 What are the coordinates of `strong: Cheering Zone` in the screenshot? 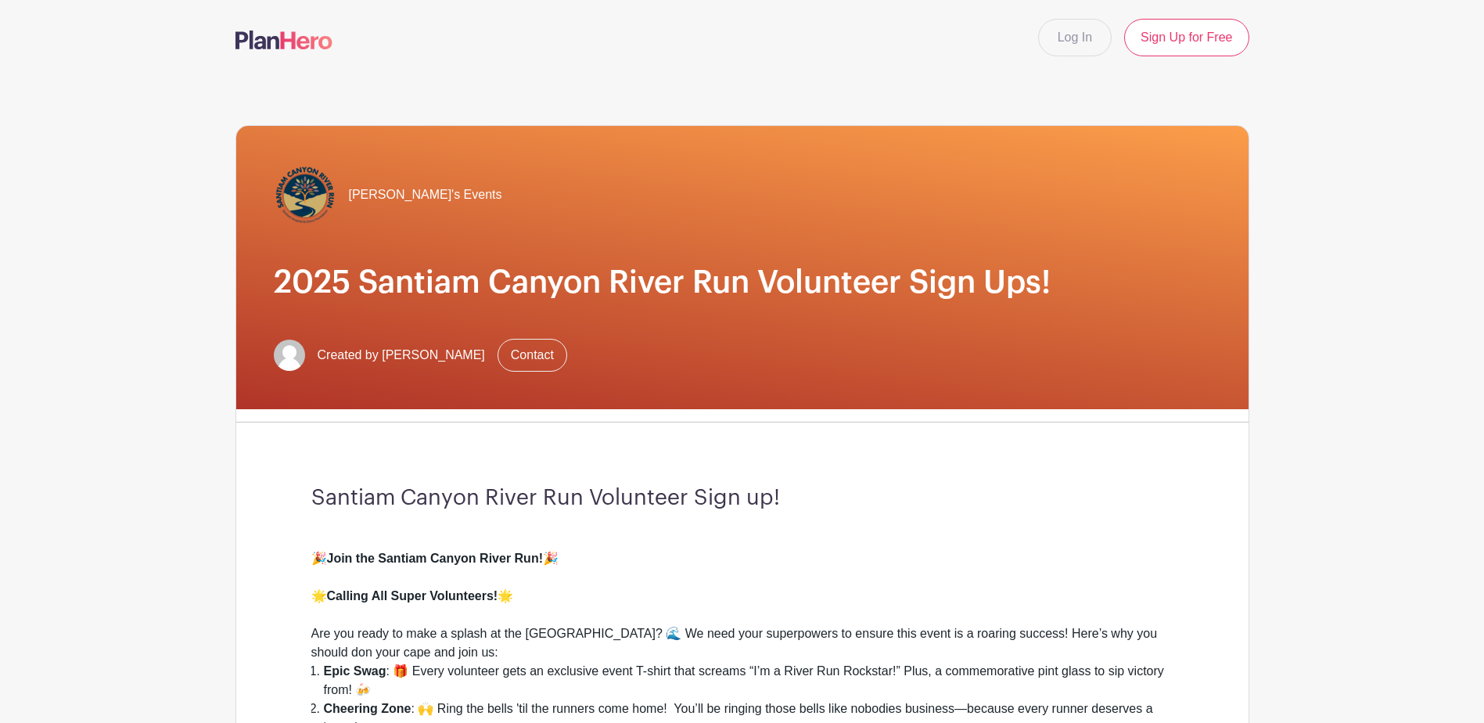 It's located at (368, 708).